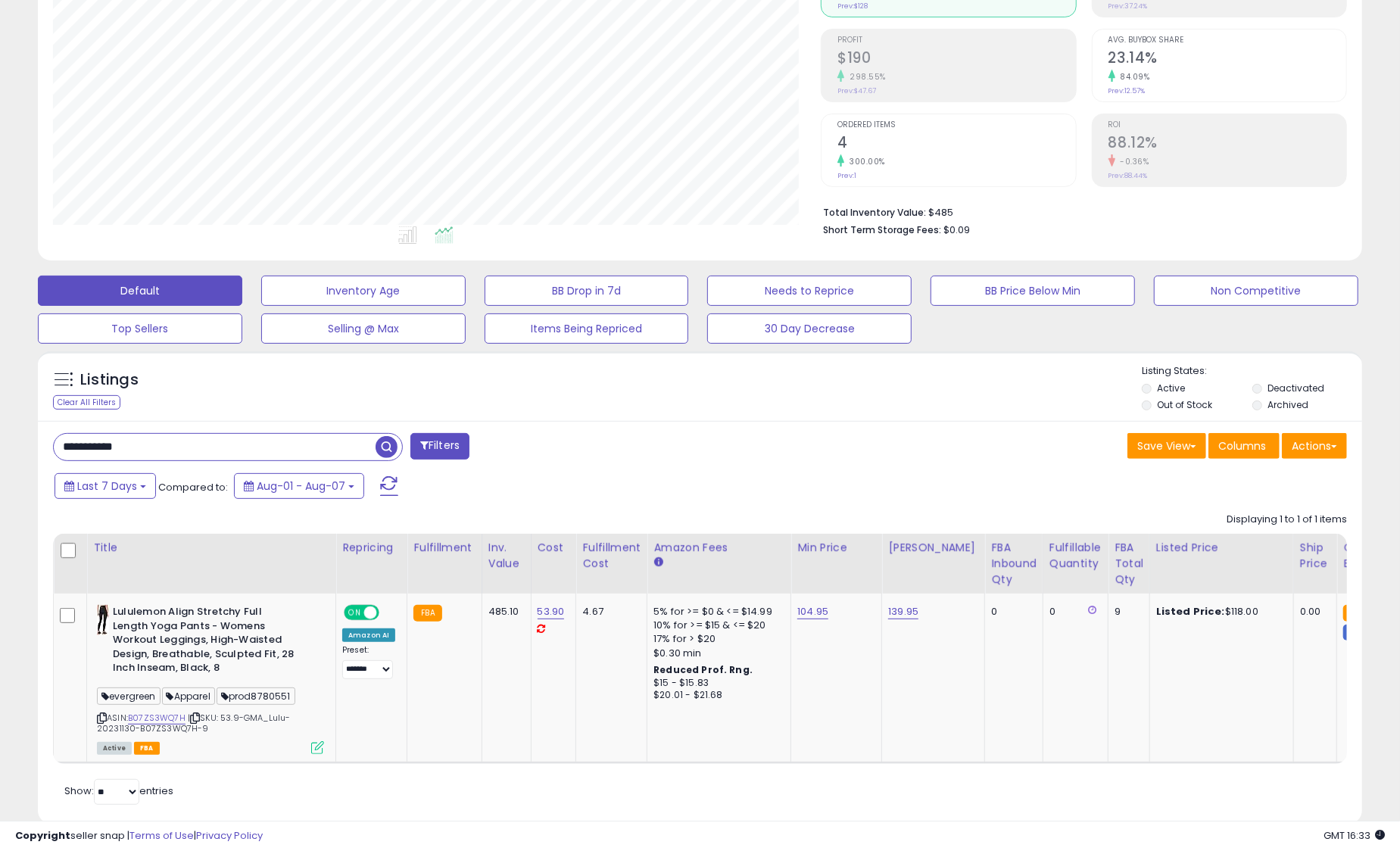  Describe the element at coordinates (371, 548) in the screenshot. I see `div: Repricing` at that location.